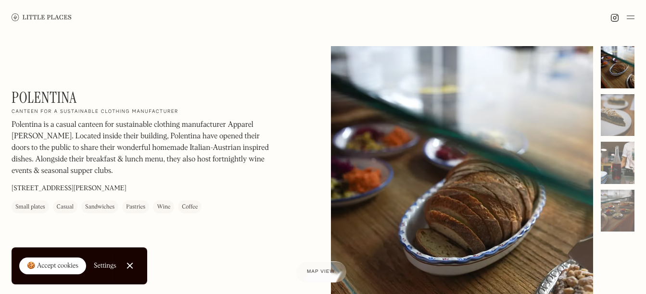 The width and height of the screenshot is (646, 294). What do you see at coordinates (105, 266) in the screenshot?
I see `a: Settings` at bounding box center [105, 266].